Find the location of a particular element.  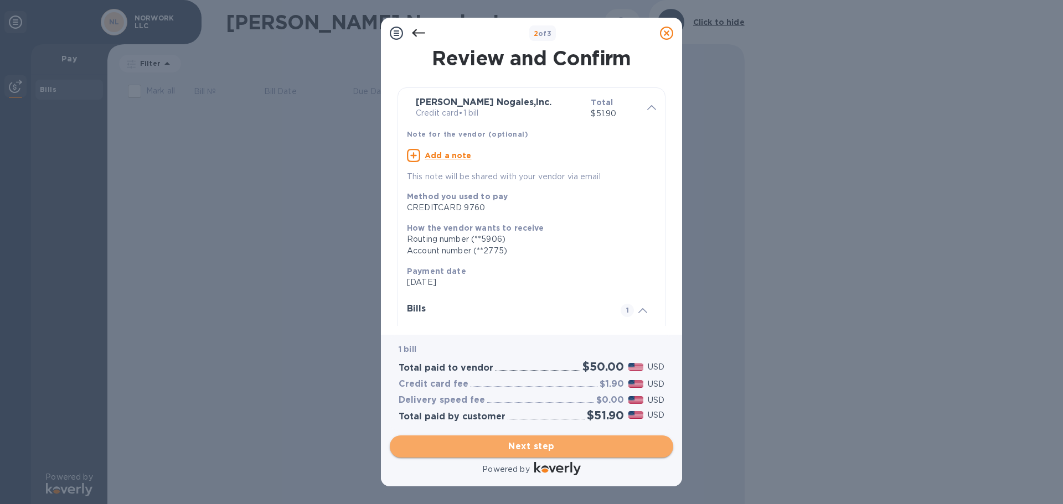

b: Note for the vendor (optional) is located at coordinates (467, 134).